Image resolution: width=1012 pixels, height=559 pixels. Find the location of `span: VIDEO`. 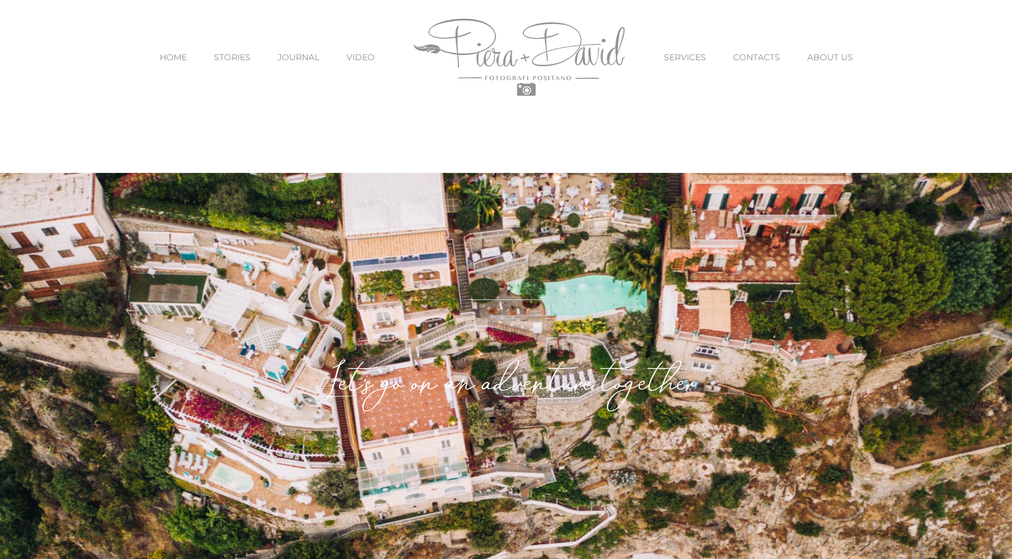

span: VIDEO is located at coordinates (360, 57).